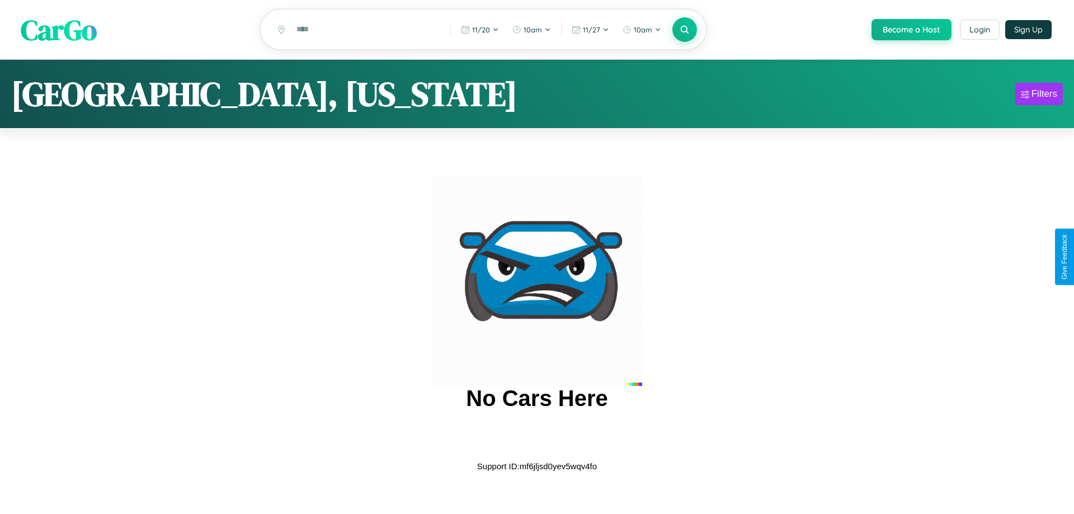 The width and height of the screenshot is (1074, 514). I want to click on button: 11/20, so click(480, 30).